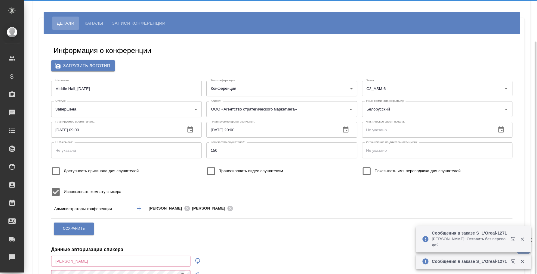  Describe the element at coordinates (102, 51) in the screenshot. I see `h5: Информация о конференции` at that location.